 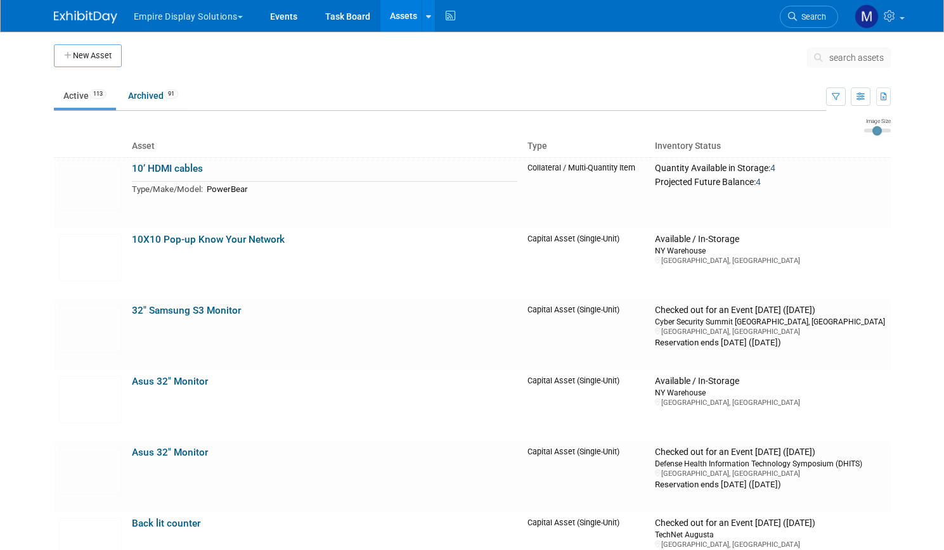 I want to click on div: Projected Future Balance:, so click(x=770, y=181).